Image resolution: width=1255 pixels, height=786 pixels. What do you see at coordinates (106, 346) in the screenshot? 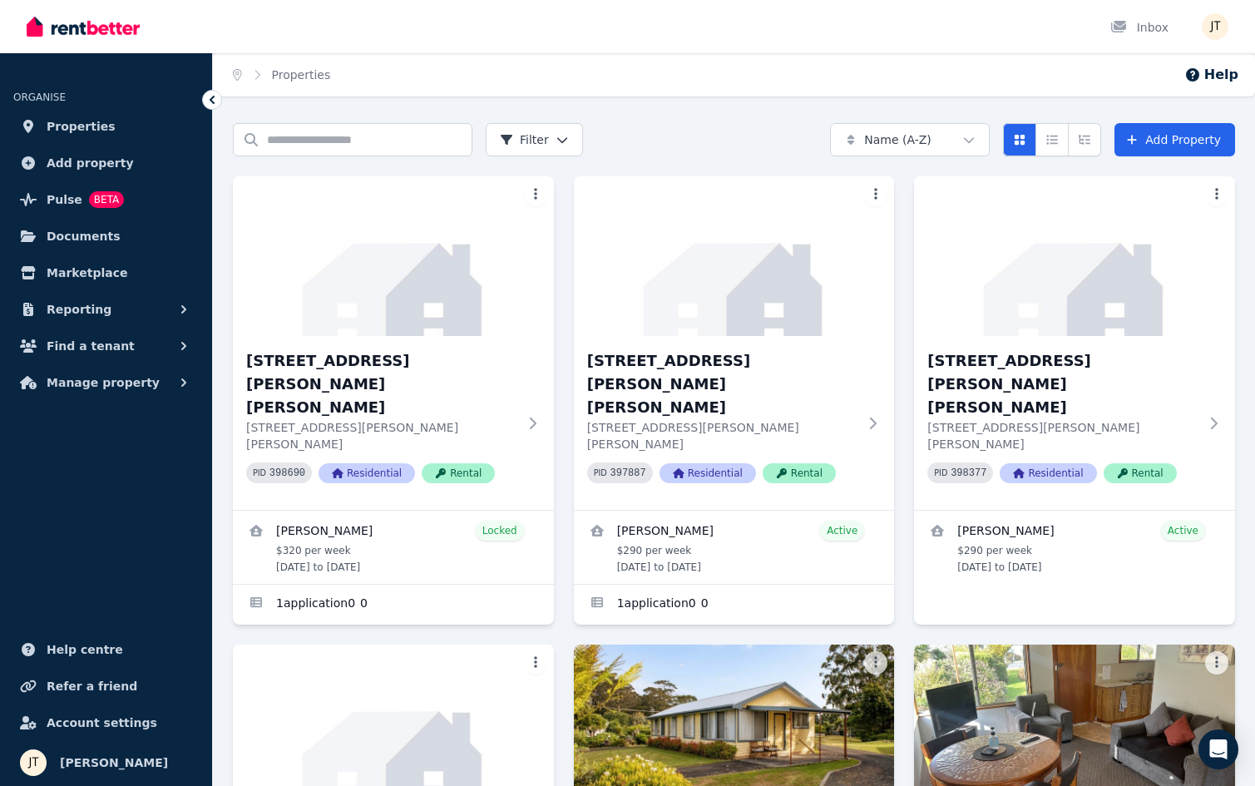
I see `button: Find a tenant` at bounding box center [106, 346].